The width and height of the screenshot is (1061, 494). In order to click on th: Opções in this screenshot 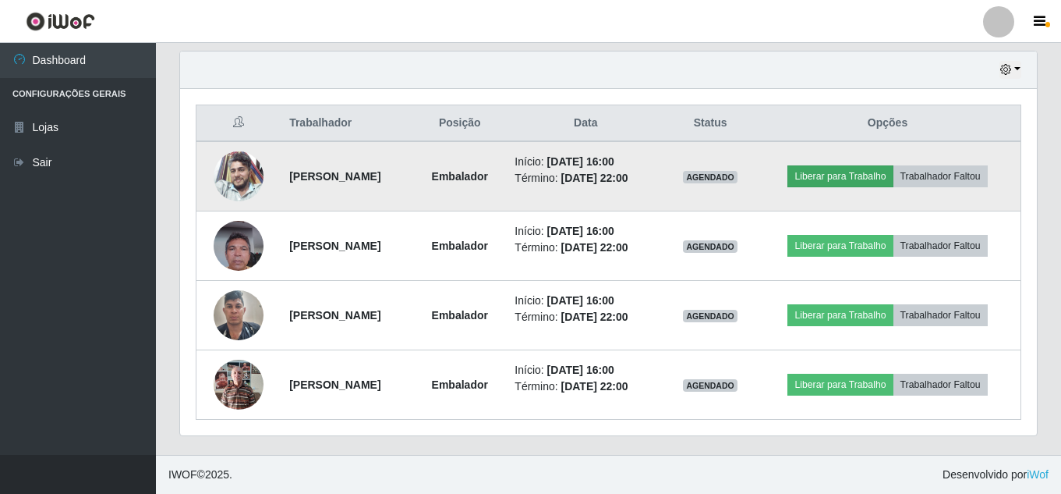, I will do `click(888, 123)`.